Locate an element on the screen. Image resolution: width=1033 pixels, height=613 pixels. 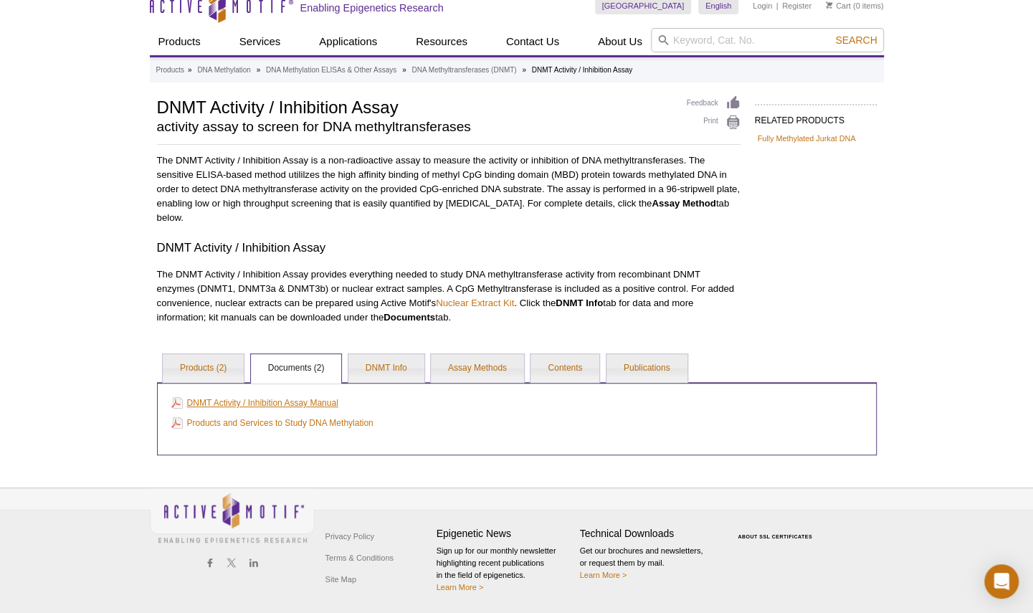
div: Open Intercom Messenger is located at coordinates (1002, 581).